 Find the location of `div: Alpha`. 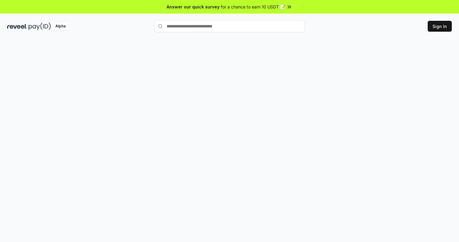

div: Alpha is located at coordinates (61, 26).